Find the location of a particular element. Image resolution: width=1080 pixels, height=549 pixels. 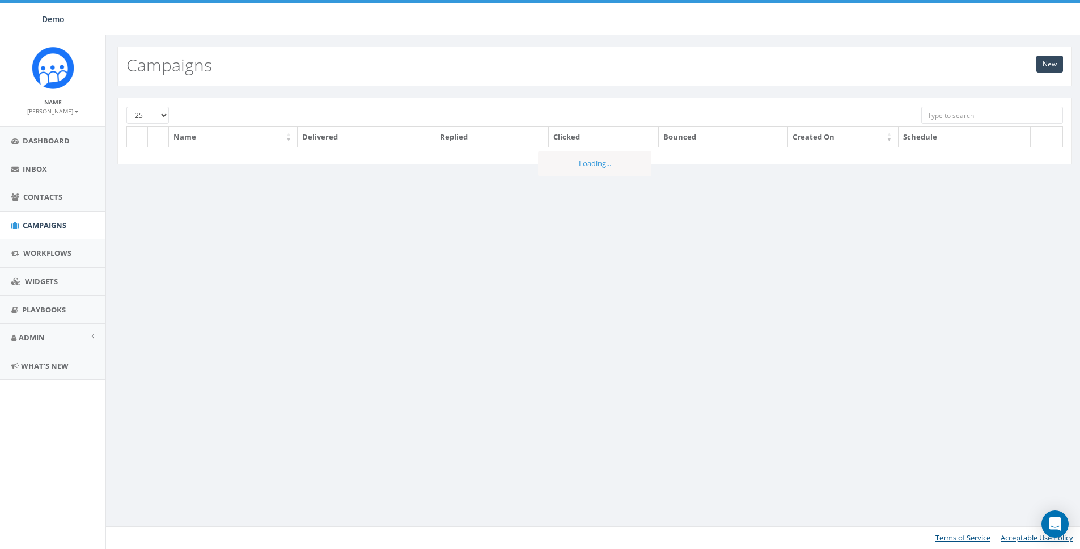

span: What's New is located at coordinates (45, 366).